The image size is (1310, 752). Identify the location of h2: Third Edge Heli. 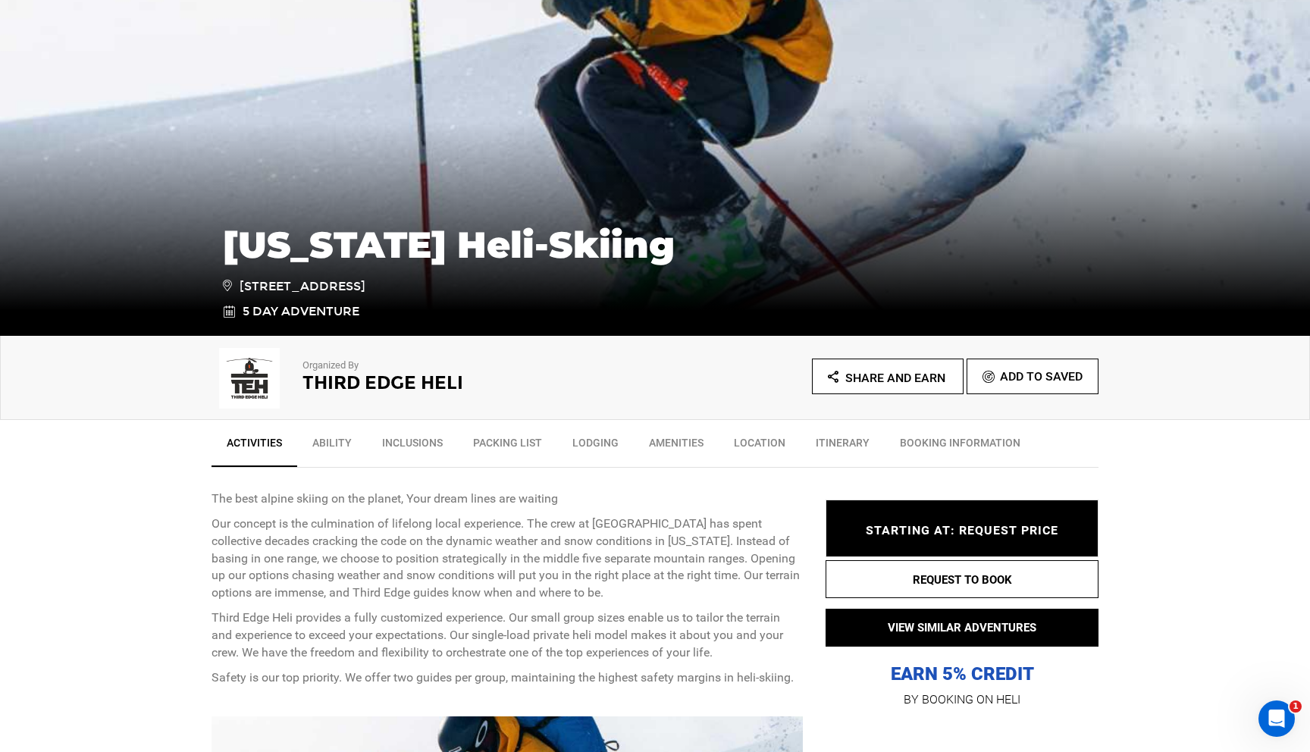
(458, 383).